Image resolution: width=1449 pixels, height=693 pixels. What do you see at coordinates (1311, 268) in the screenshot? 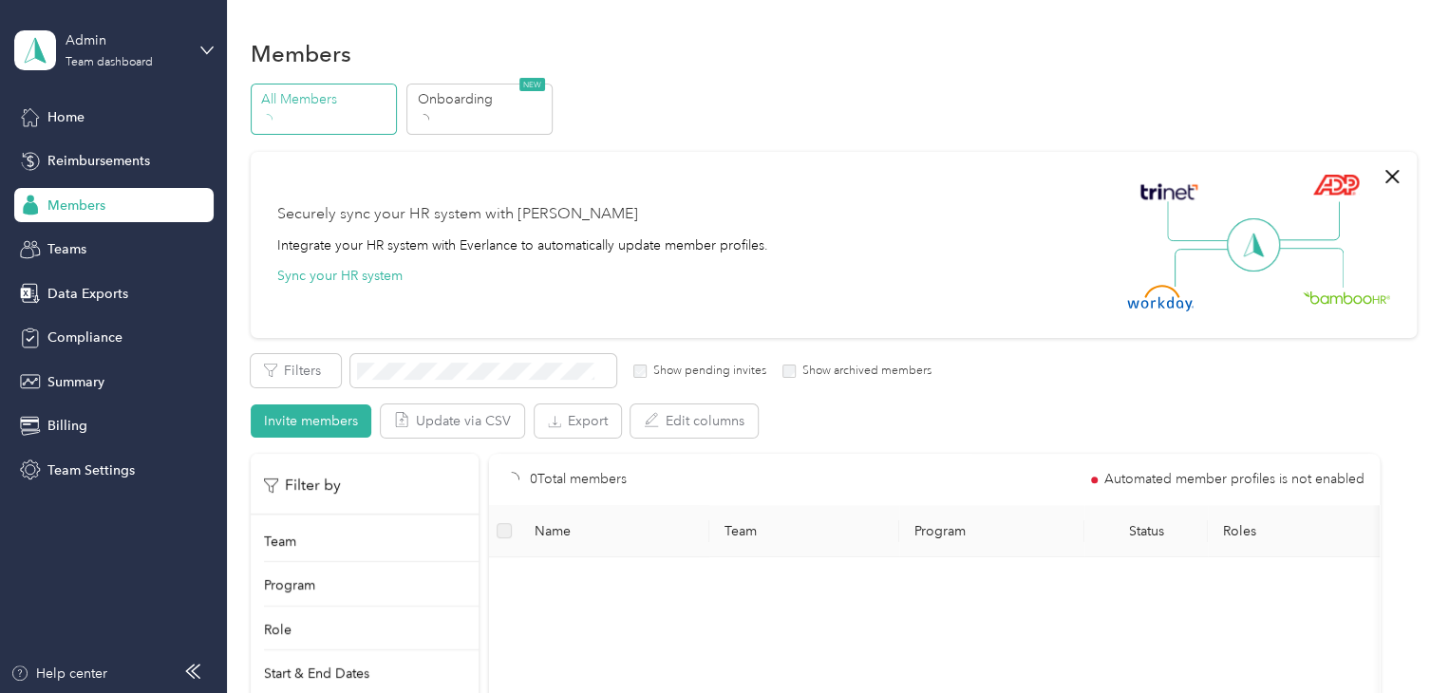
I see `img: Line Right Down` at bounding box center [1311, 268].